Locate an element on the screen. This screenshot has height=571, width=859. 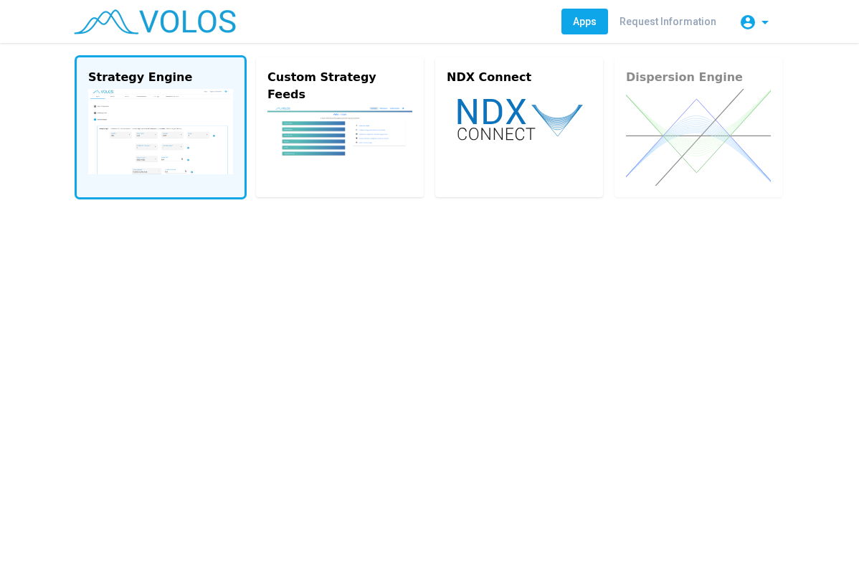
mat-icon: arrow_drop_down is located at coordinates (765, 22).